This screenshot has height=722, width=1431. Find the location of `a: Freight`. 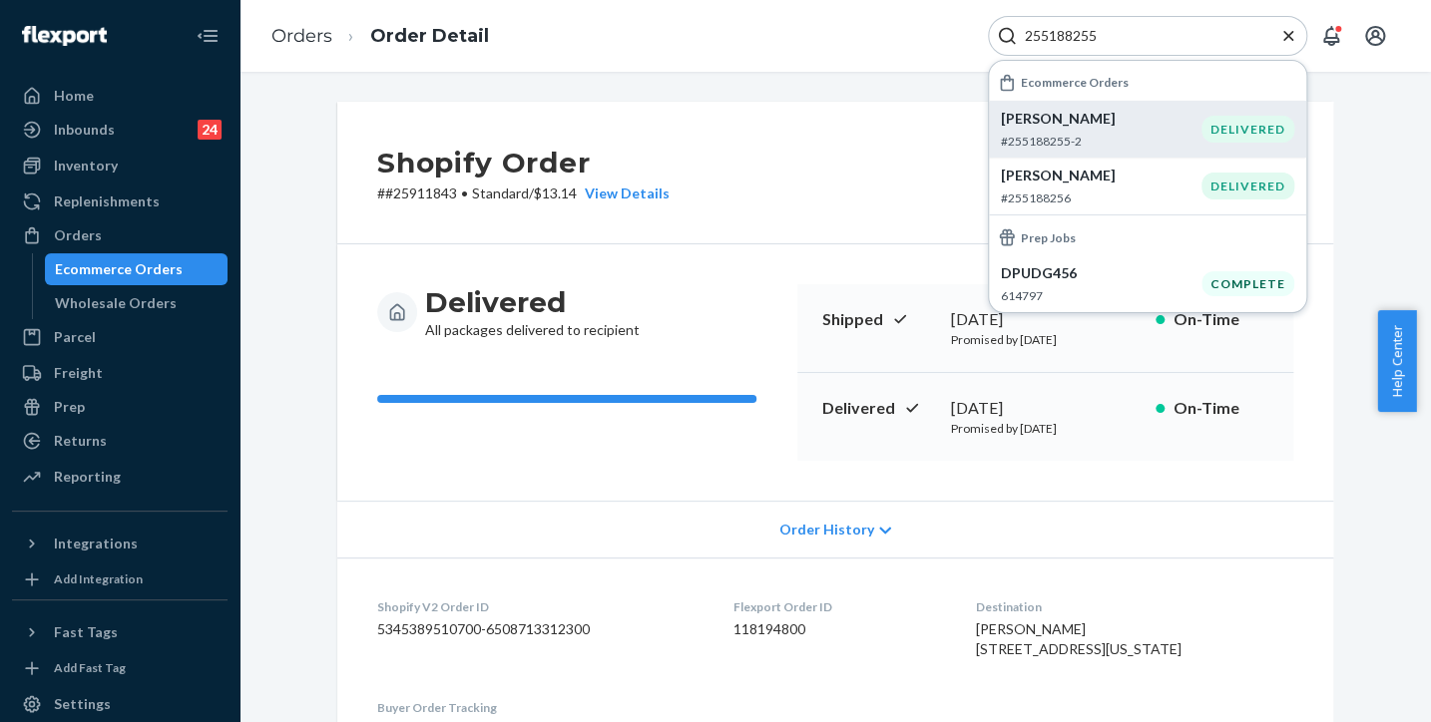

a: Freight is located at coordinates (120, 373).